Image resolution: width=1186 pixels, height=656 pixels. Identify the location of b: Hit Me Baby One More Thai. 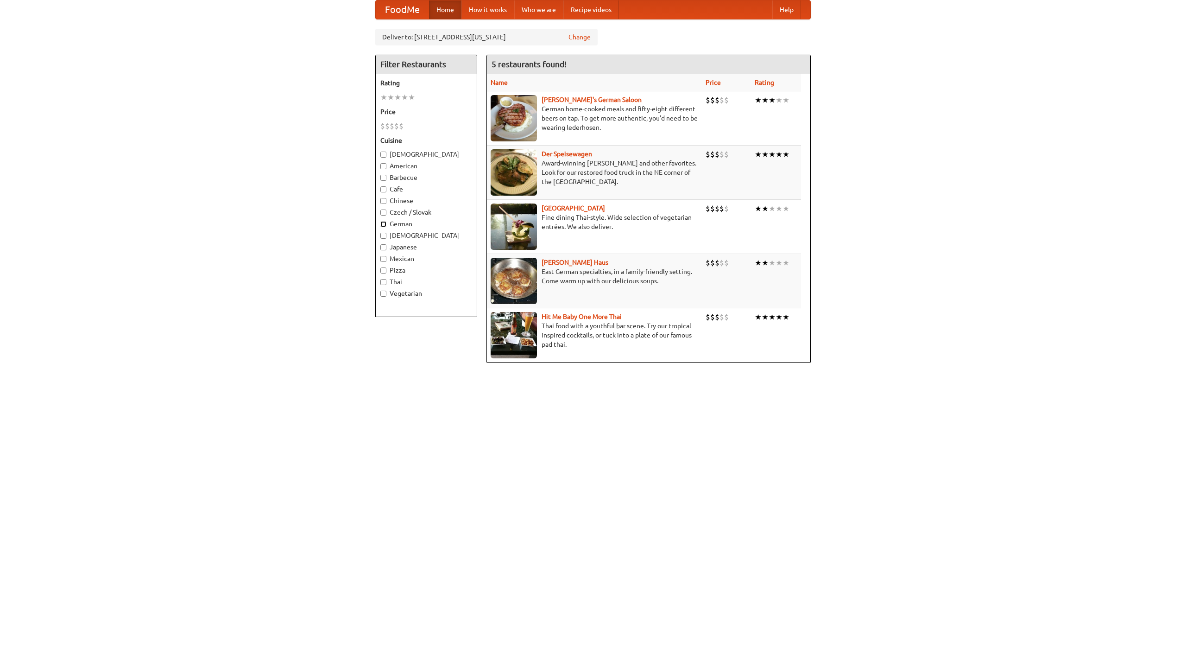
(582, 316).